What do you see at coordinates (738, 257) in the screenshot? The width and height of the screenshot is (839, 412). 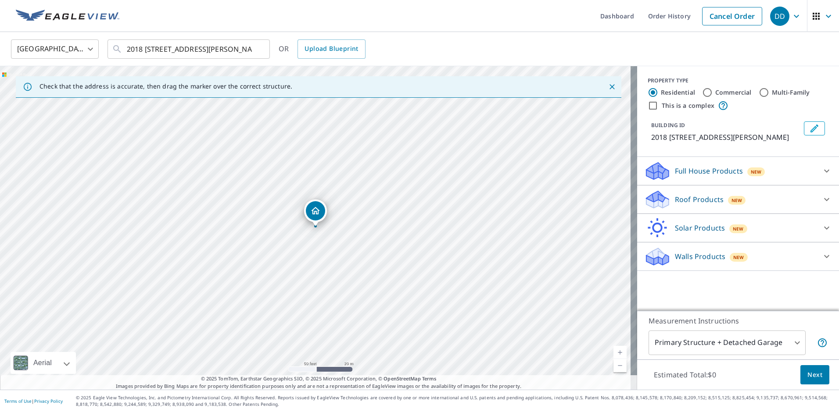 I see `div: Walls ProductsNew` at bounding box center [738, 257].